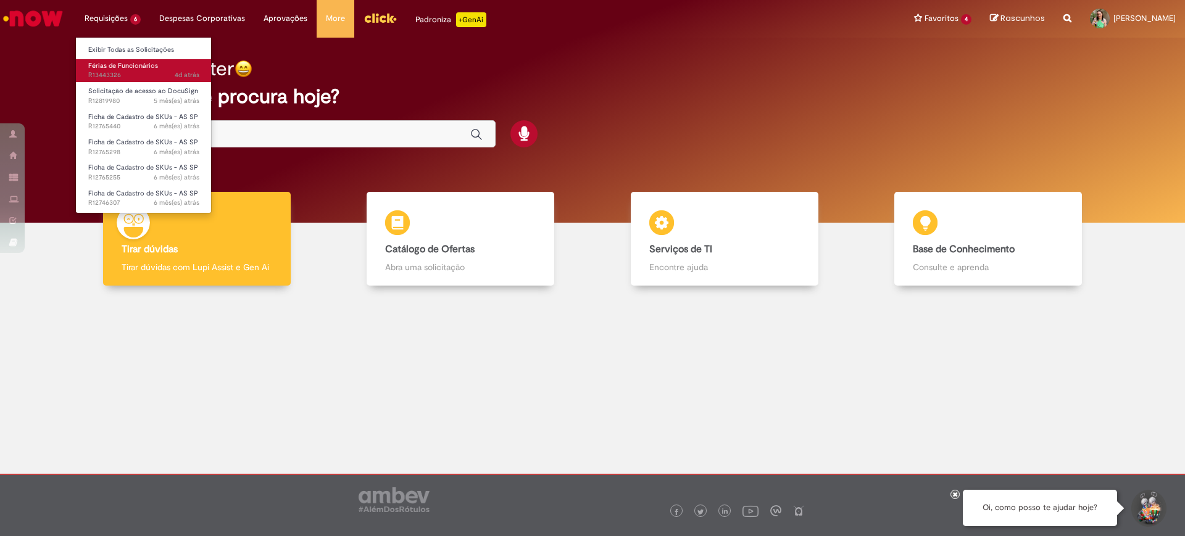 The height and width of the screenshot is (536, 1185). Describe the element at coordinates (187, 75) in the screenshot. I see `span: 4d atrás` at that location.